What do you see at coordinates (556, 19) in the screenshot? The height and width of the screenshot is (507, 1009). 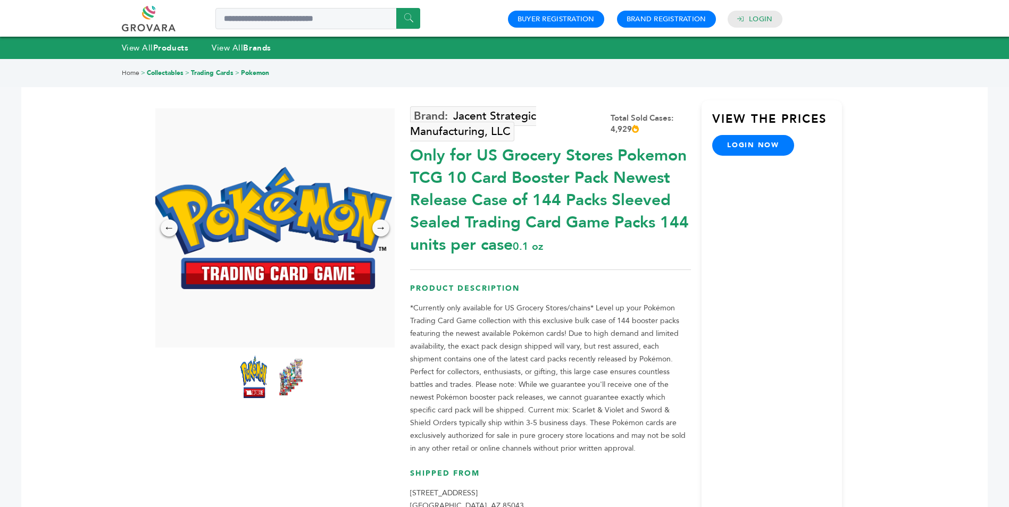 I see `a: Buyer Registration` at bounding box center [556, 19].